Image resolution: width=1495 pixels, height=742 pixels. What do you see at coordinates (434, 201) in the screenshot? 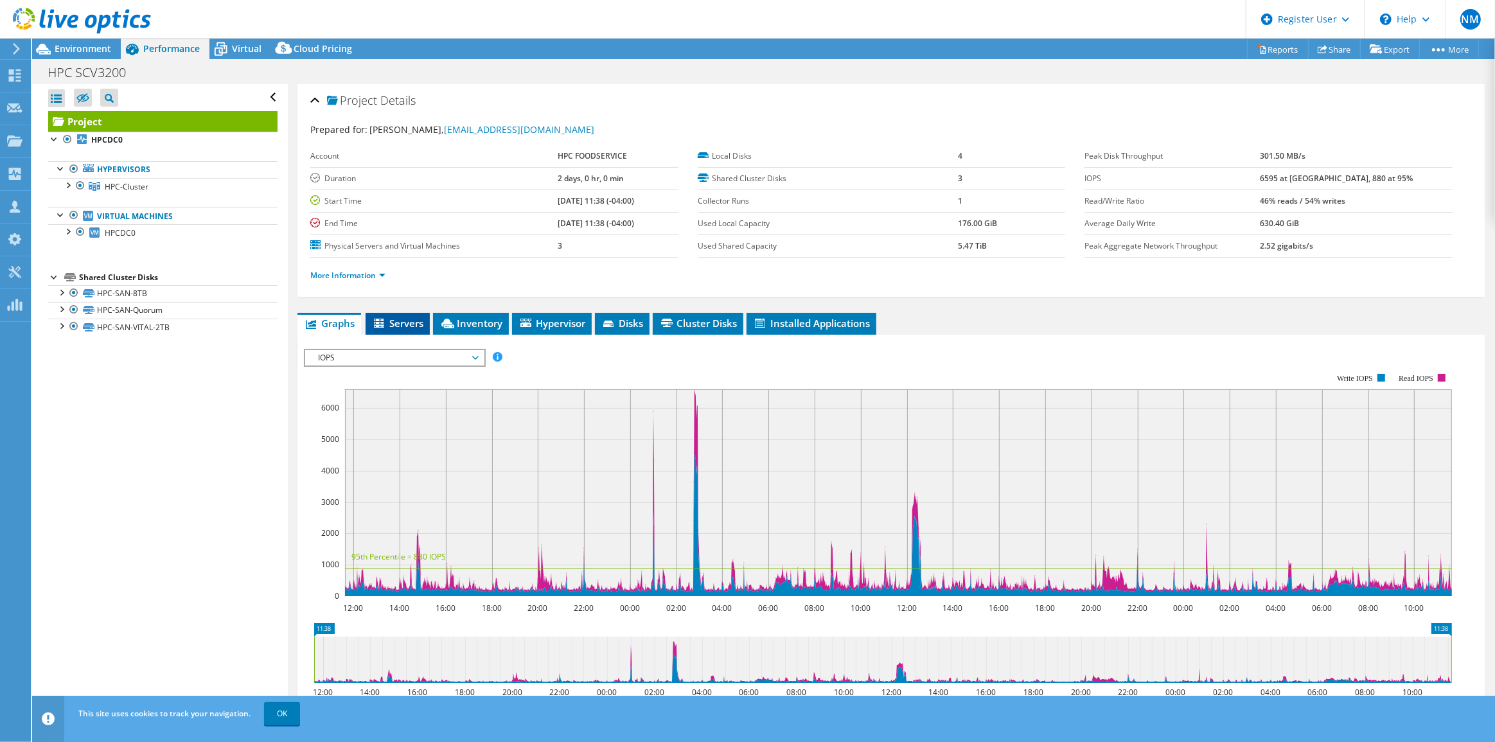
I see `label: Start Time` at bounding box center [434, 201].